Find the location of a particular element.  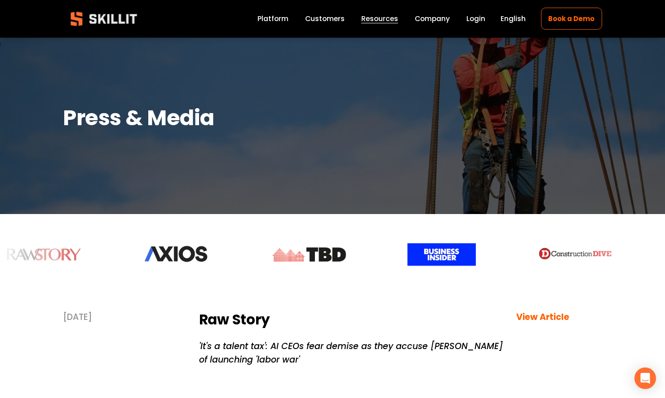

div: Open Intercom Messenger is located at coordinates (645, 379).